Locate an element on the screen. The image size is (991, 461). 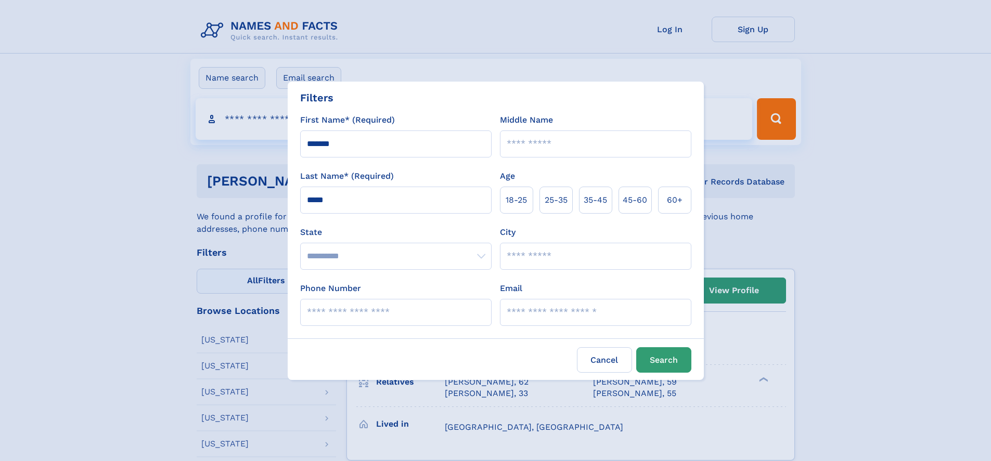
span: 35‑45 is located at coordinates (595, 200).